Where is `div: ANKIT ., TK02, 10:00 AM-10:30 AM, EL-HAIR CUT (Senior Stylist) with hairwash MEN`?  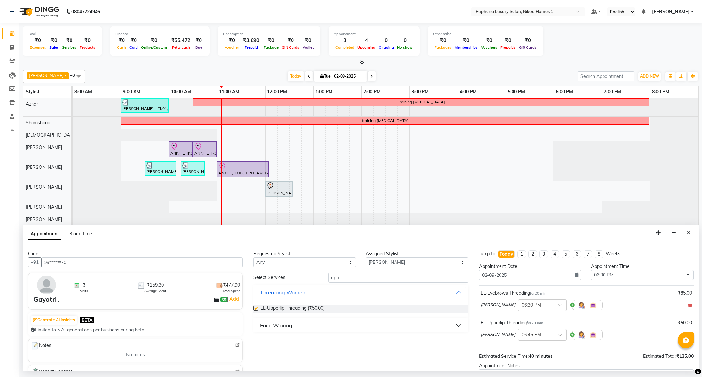
div: ANKIT ., TK02, 10:00 AM-10:30 AM, EL-HAIR CUT (Senior Stylist) with hairwash MEN is located at coordinates (181, 149).